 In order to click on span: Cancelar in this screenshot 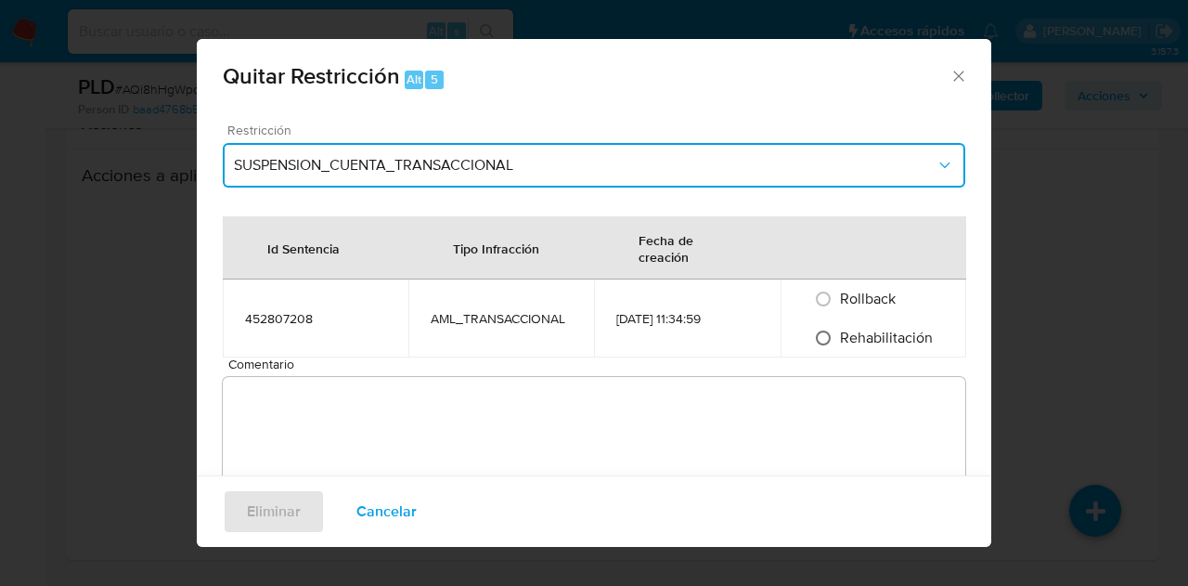, I will do `click(386, 511)`.